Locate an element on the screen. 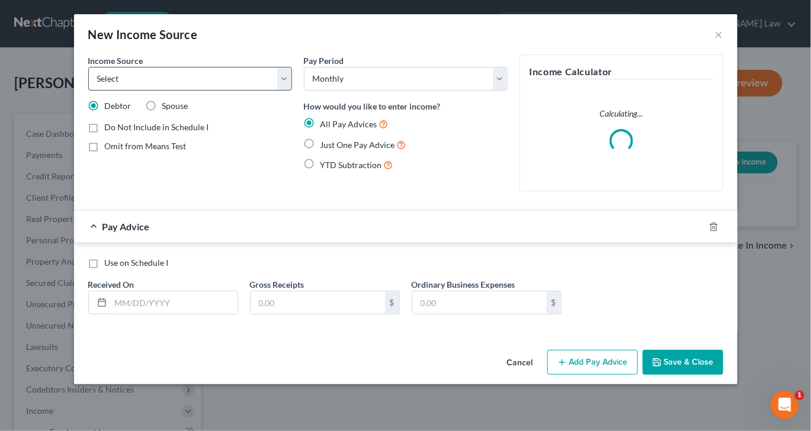 Image resolution: width=811 pixels, height=431 pixels. input: MM/DD/YYYY is located at coordinates (174, 303).